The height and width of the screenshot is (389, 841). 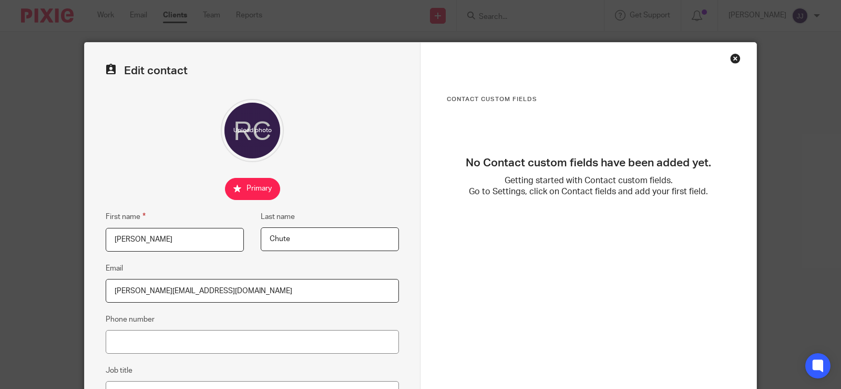 What do you see at coordinates (252, 70) in the screenshot?
I see `h2: Edit contact` at bounding box center [252, 70].